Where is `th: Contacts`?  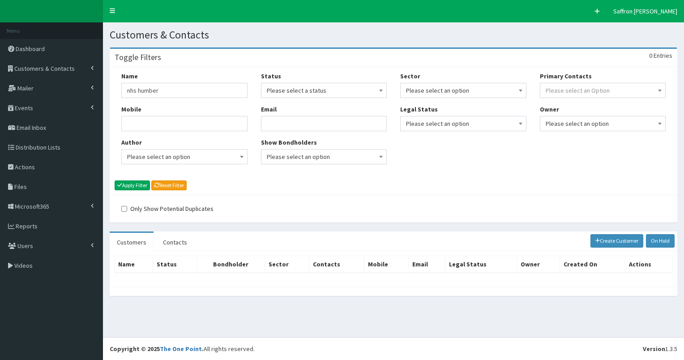 th: Contacts is located at coordinates (337, 264).